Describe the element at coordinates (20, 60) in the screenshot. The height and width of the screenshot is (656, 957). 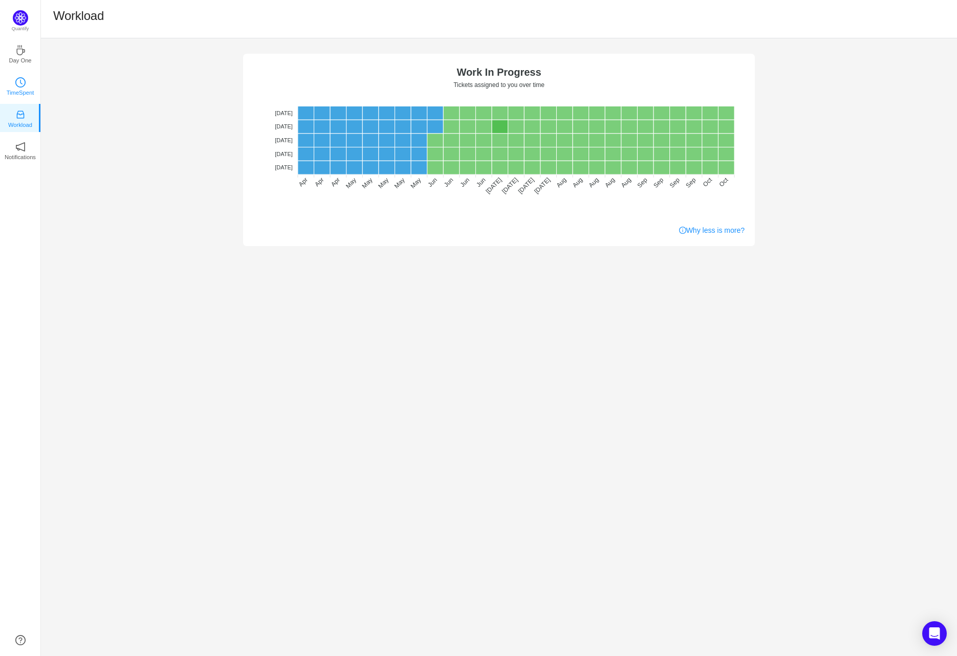
I see `p: Day One` at that location.